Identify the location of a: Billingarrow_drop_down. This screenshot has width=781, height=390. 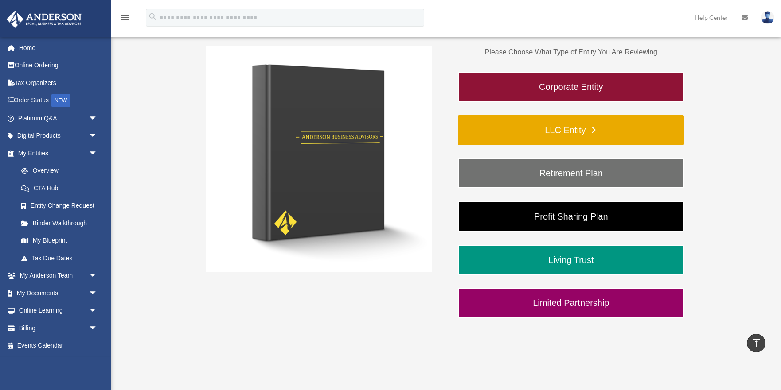
(59, 328).